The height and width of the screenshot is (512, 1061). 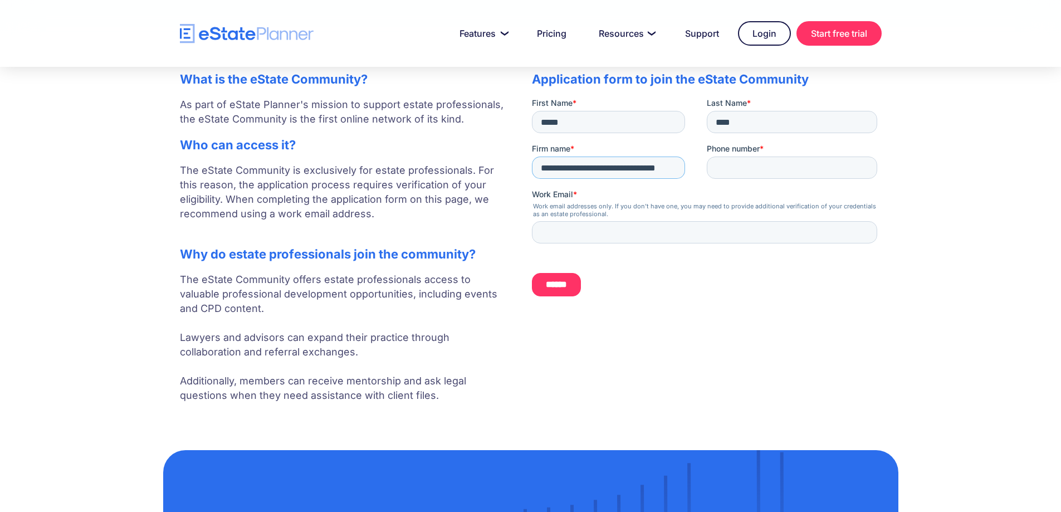 I want to click on span: Last Name, so click(x=195, y=5).